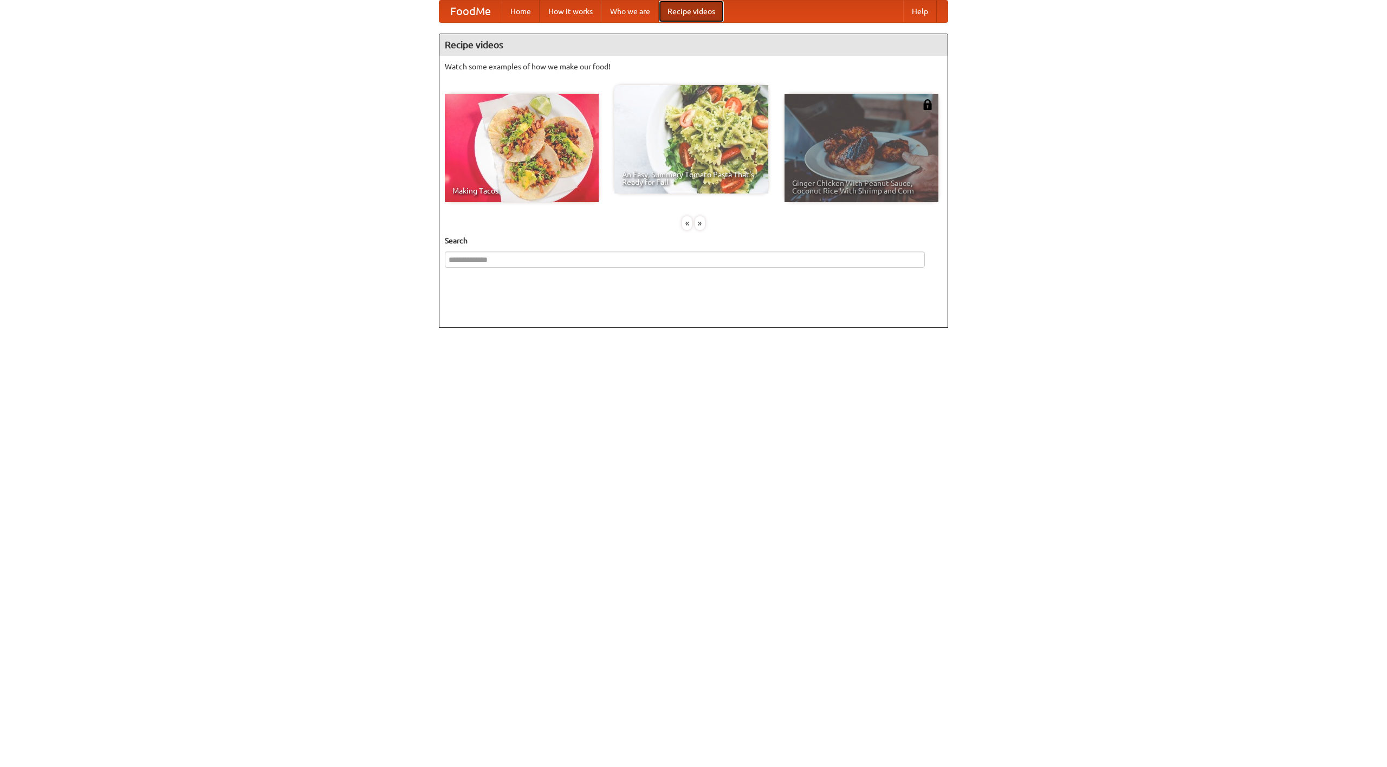  What do you see at coordinates (691, 11) in the screenshot?
I see `a: Recipe videos` at bounding box center [691, 11].